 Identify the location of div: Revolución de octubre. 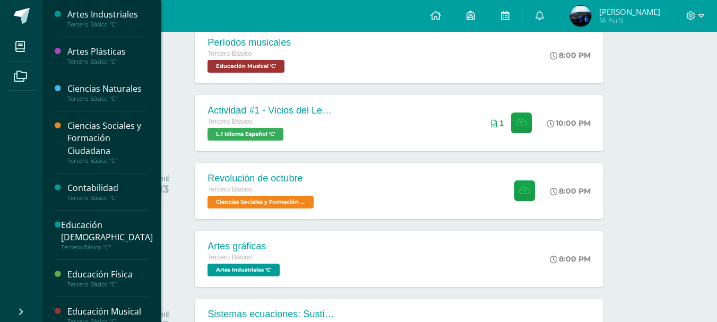
(261, 178).